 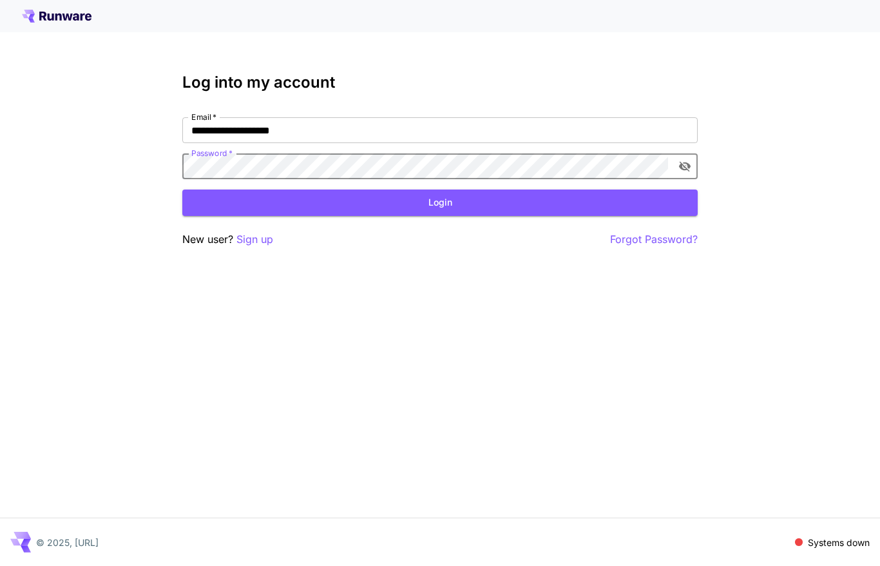 What do you see at coordinates (440, 83) in the screenshot?
I see `h3: Log into my account` at bounding box center [440, 83].